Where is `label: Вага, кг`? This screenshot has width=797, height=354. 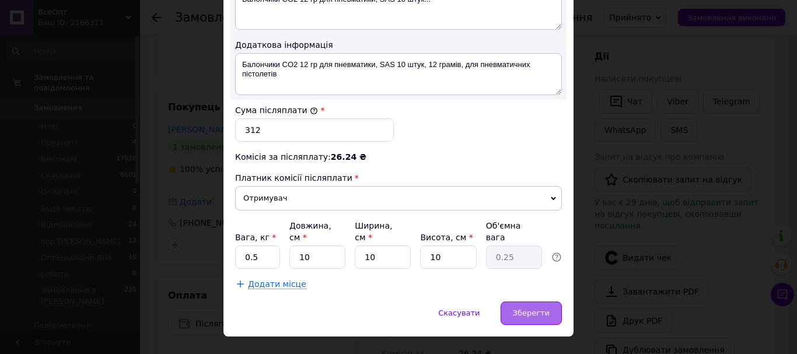 label: Вага, кг is located at coordinates (256, 238).